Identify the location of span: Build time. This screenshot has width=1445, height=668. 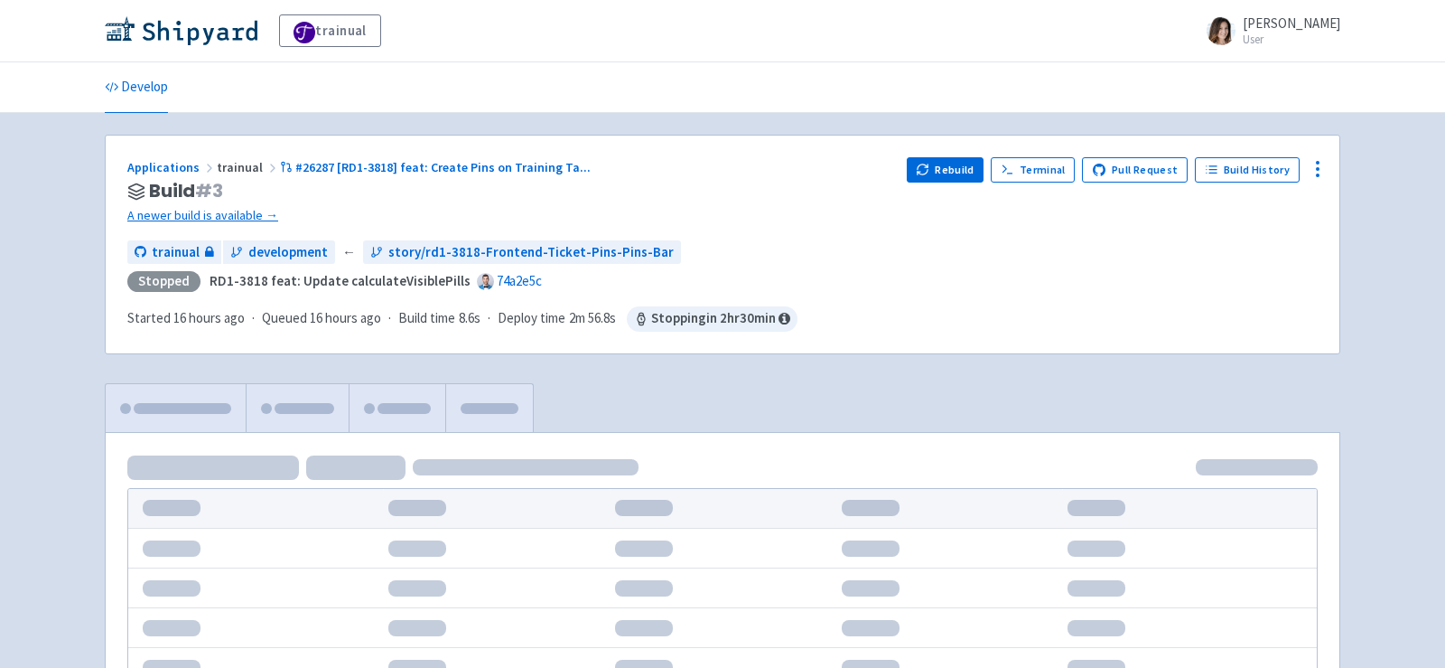
(426, 318).